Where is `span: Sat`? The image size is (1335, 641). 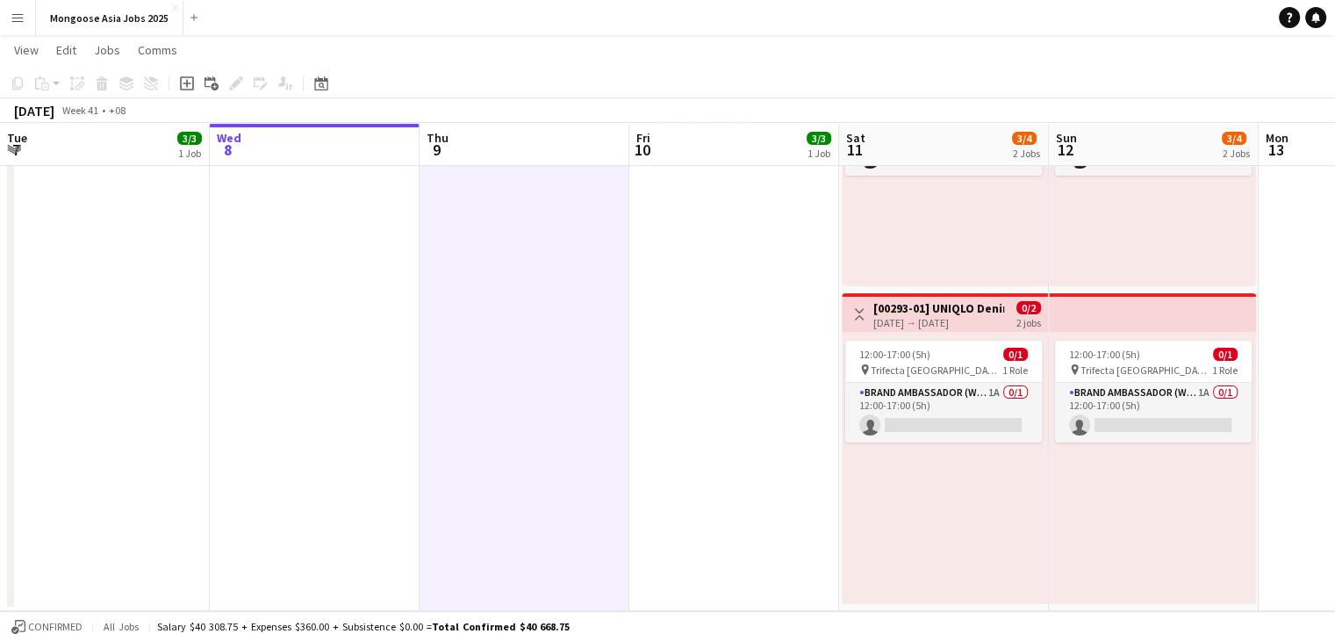 span: Sat is located at coordinates (855, 138).